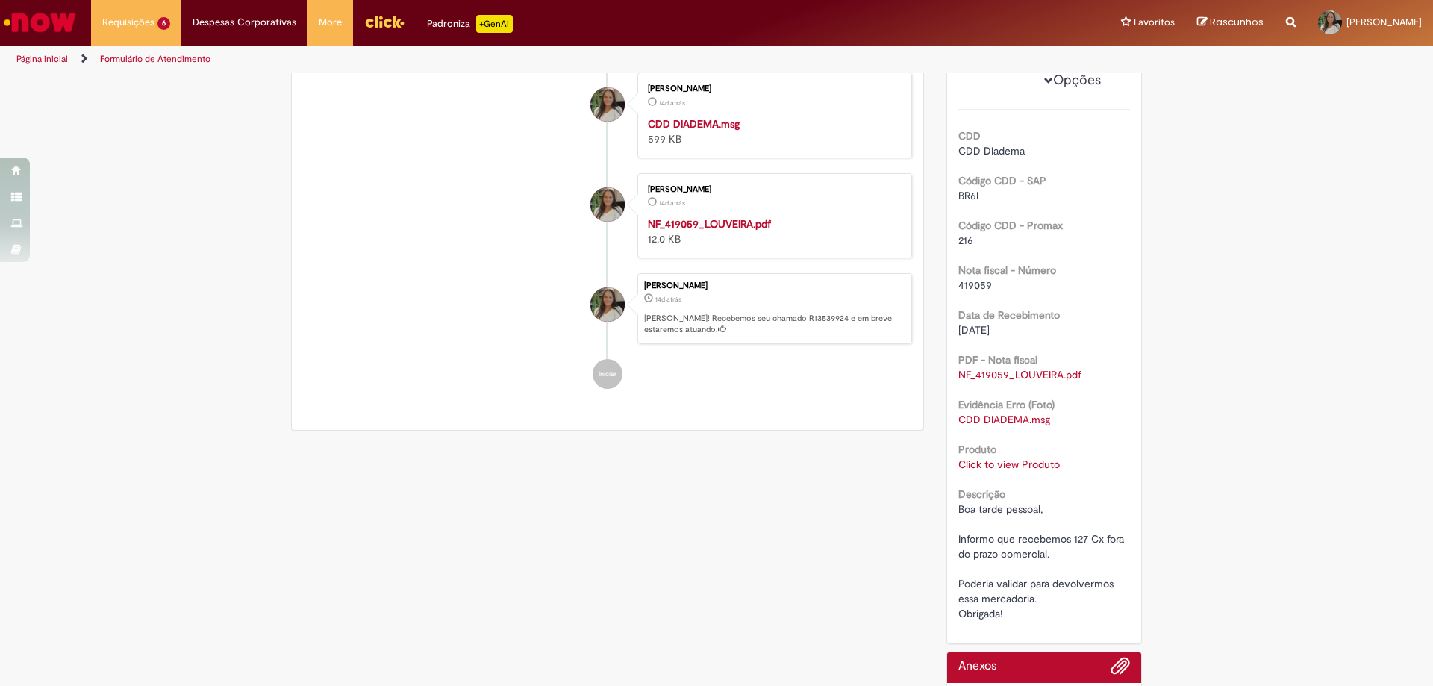 This screenshot has width=1433, height=686. I want to click on a: Formulário de Atendimento, so click(155, 59).